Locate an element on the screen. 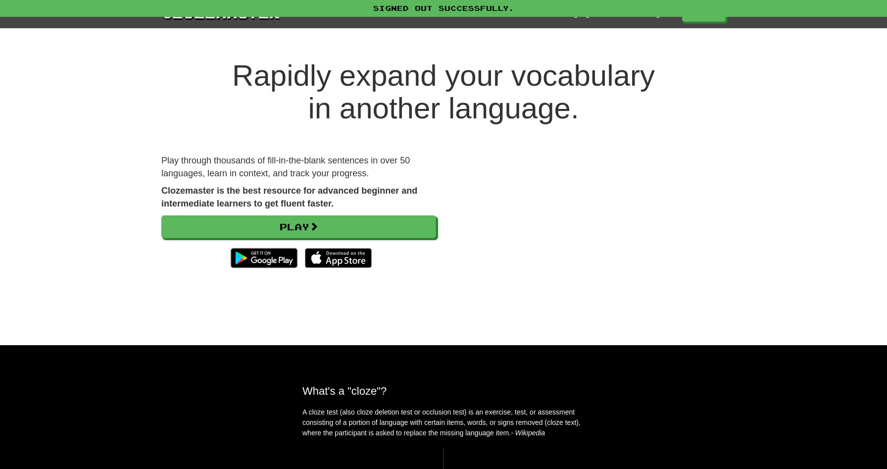 The image size is (887, 469). p: A cloze test (also cloze deletion test or occlusion test) is an exercise, test, or assessment con... is located at coordinates (444, 422).